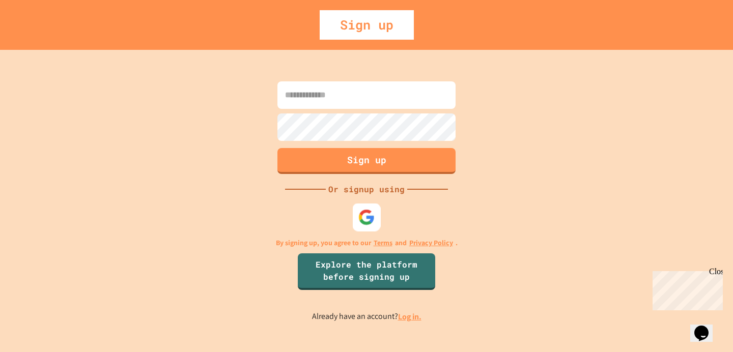  Describe the element at coordinates (366, 217) in the screenshot. I see `img: google-icon.svg` at that location.